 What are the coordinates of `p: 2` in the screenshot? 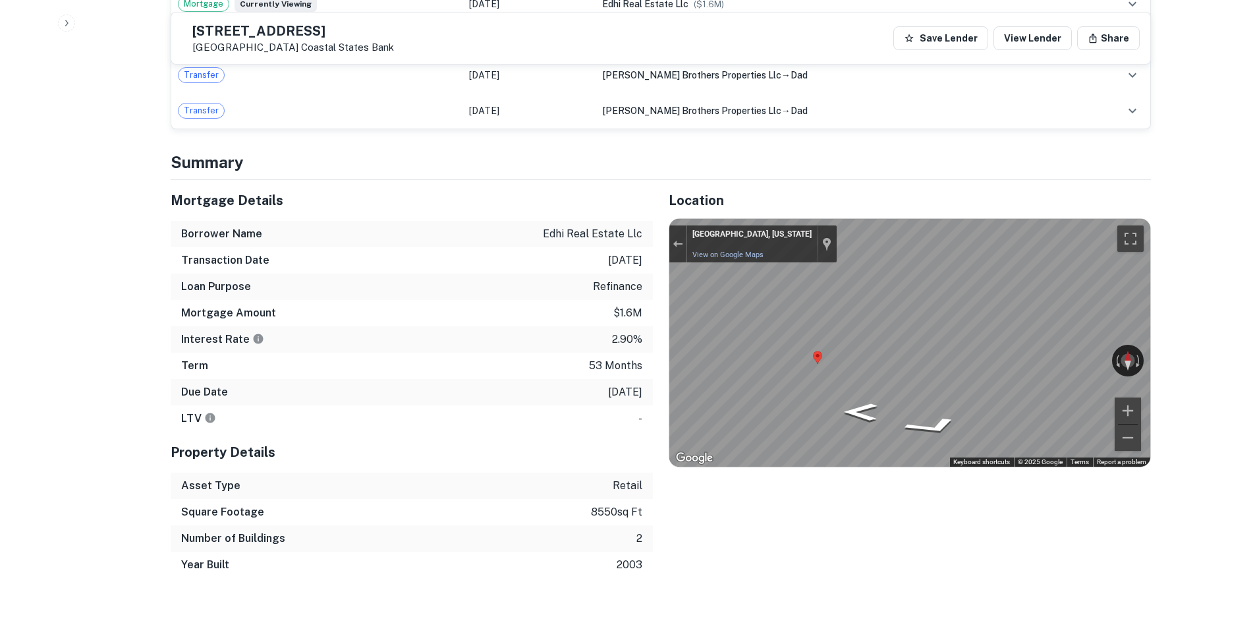 It's located at (639, 538).